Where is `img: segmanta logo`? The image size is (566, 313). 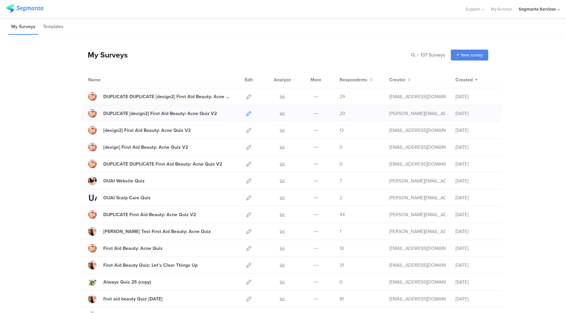 img: segmanta logo is located at coordinates (24, 8).